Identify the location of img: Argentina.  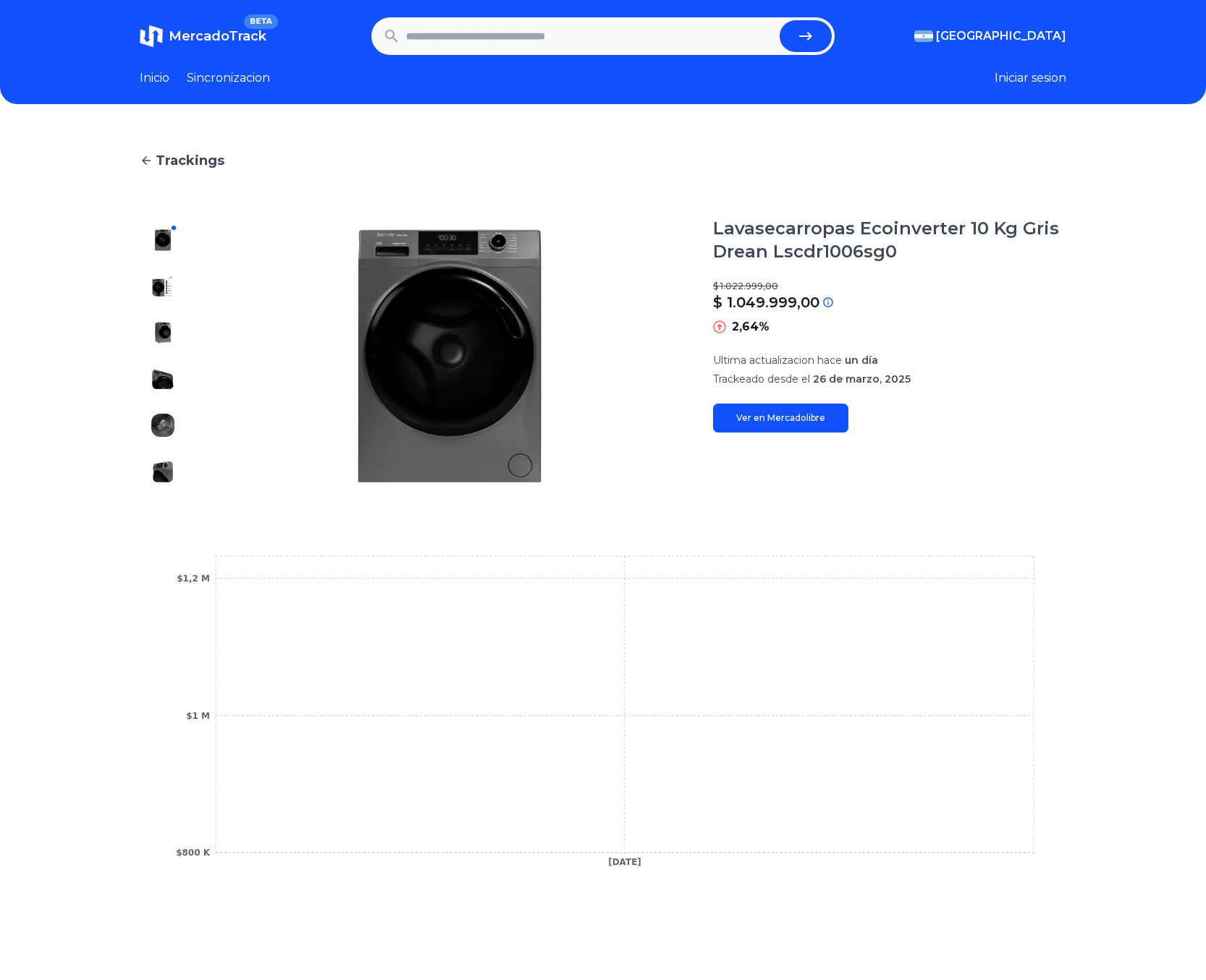
(923, 36).